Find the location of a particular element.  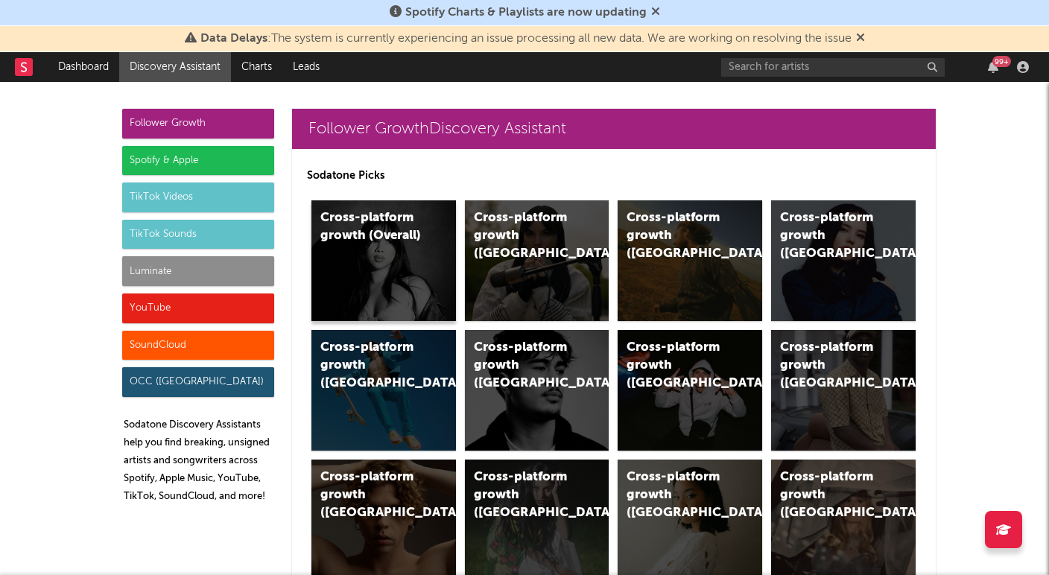

button: 99+ is located at coordinates (993, 67).